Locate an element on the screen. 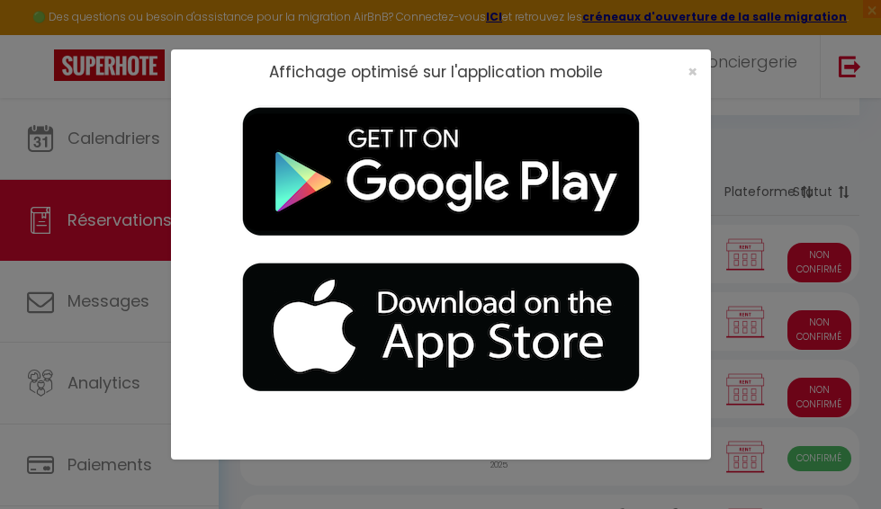 This screenshot has width=881, height=509. h2: Affichage optimisé sur l'application mobile is located at coordinates (435, 72).